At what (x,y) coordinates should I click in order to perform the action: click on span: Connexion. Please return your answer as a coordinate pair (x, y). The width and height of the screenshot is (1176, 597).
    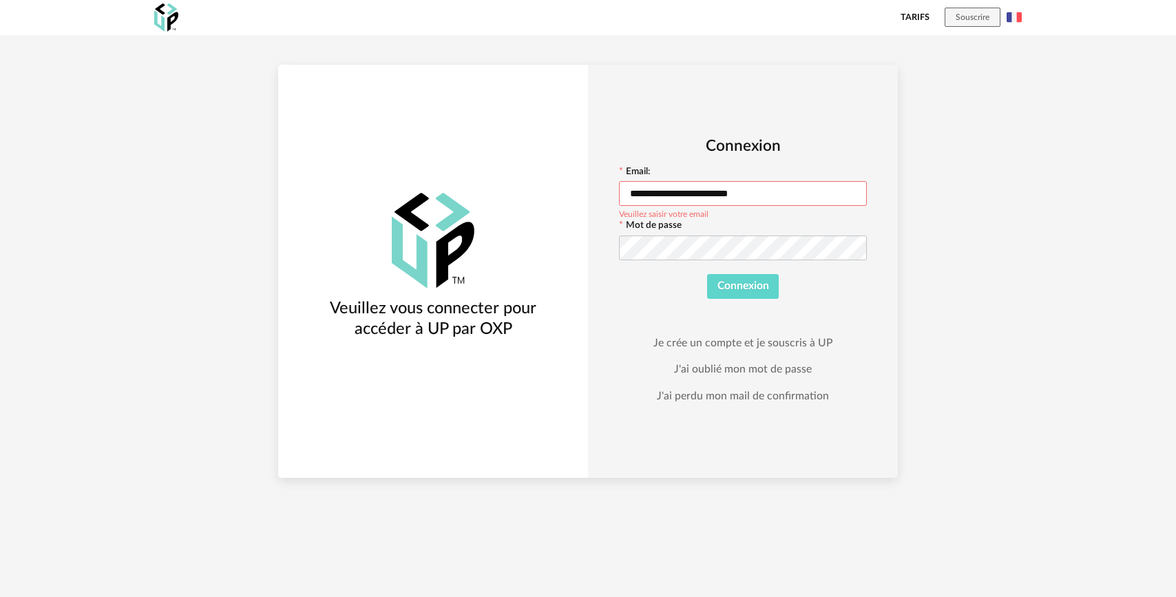
    Looking at the image, I should click on (743, 286).